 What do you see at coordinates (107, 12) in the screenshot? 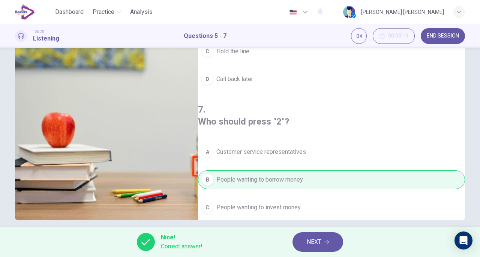
I see `button: Practice` at bounding box center [107, 12].